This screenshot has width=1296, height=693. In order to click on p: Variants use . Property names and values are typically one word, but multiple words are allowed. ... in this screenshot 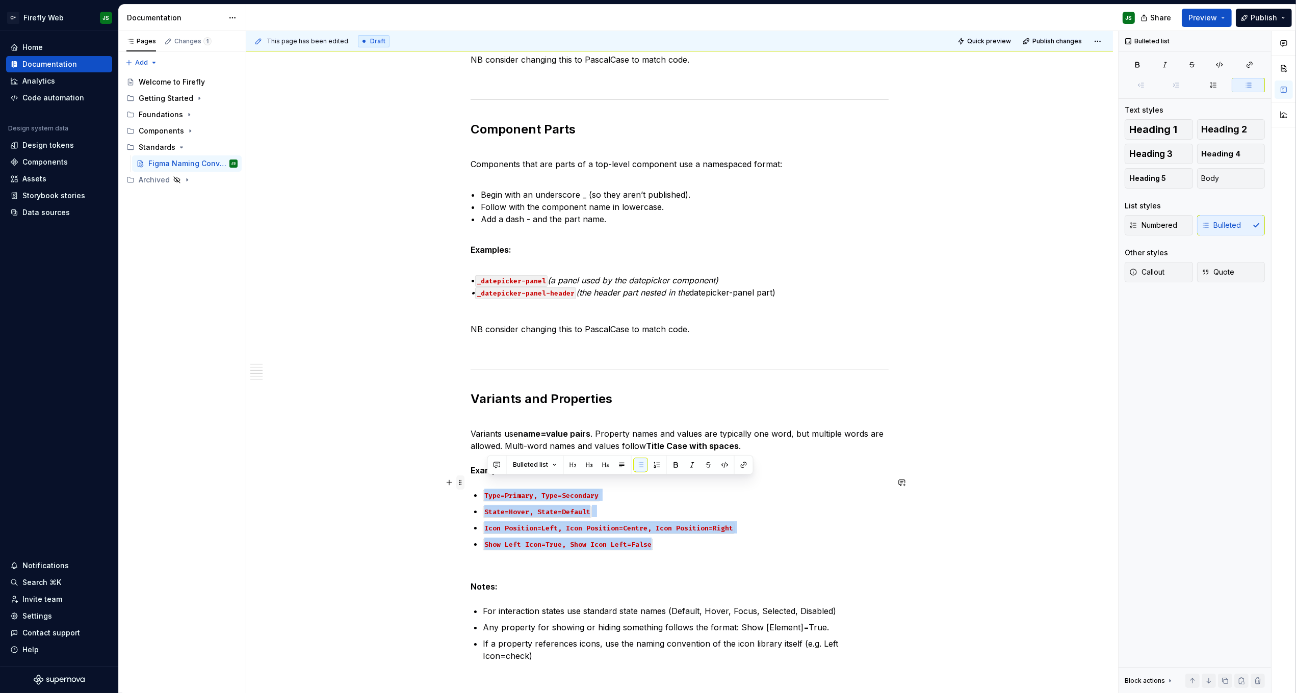, I will do `click(680, 446)`.